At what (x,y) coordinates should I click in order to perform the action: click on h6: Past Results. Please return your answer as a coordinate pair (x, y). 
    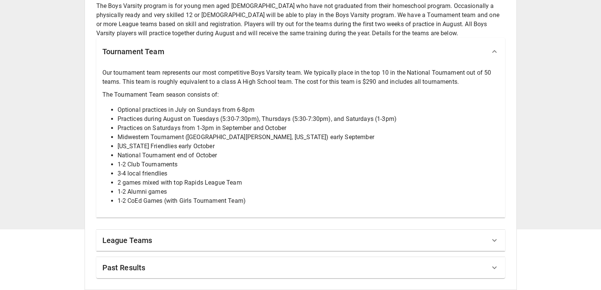
    Looking at the image, I should click on (124, 268).